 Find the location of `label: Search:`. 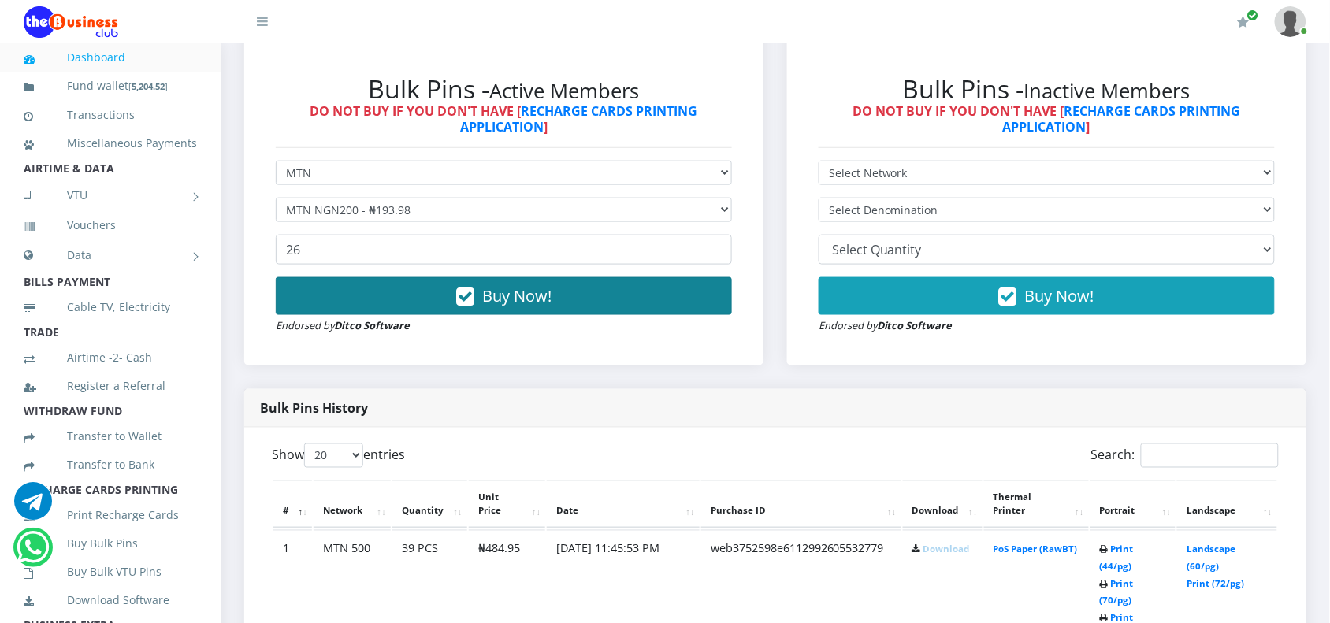

label: Search: is located at coordinates (1185, 455).